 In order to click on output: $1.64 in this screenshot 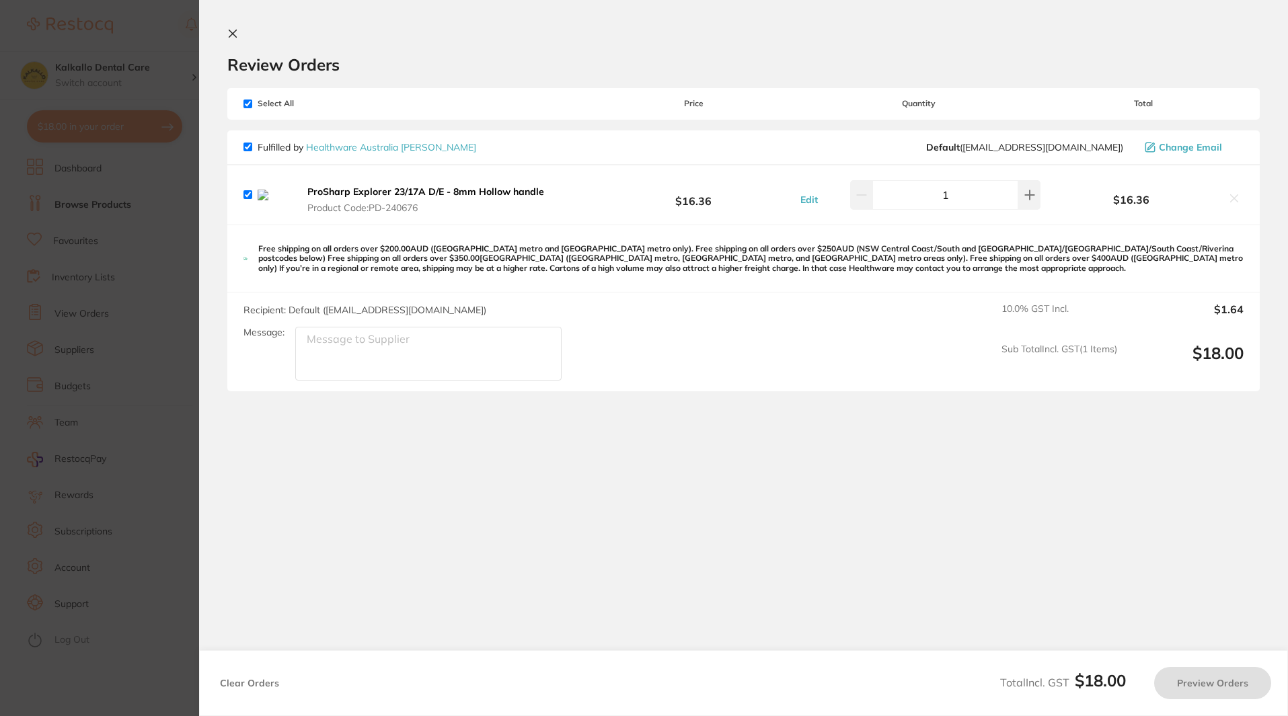, I will do `click(1186, 318)`.